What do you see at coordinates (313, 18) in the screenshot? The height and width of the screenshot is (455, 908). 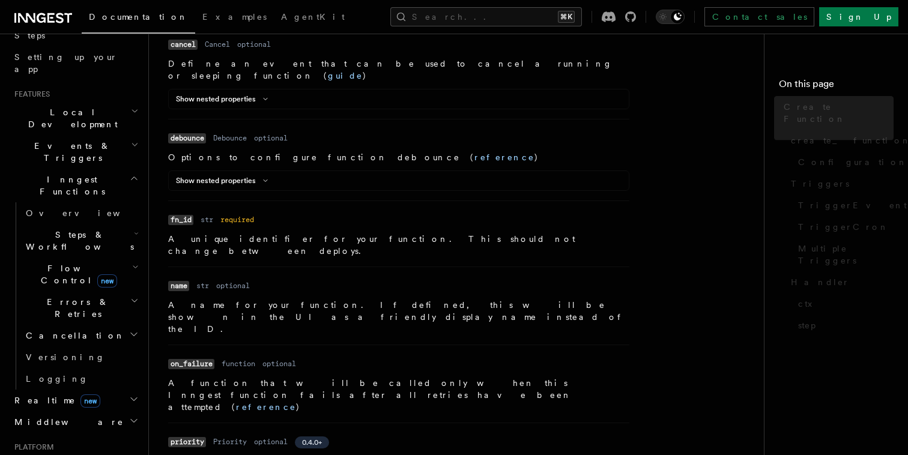 I see `a: AgentKit` at bounding box center [313, 18].